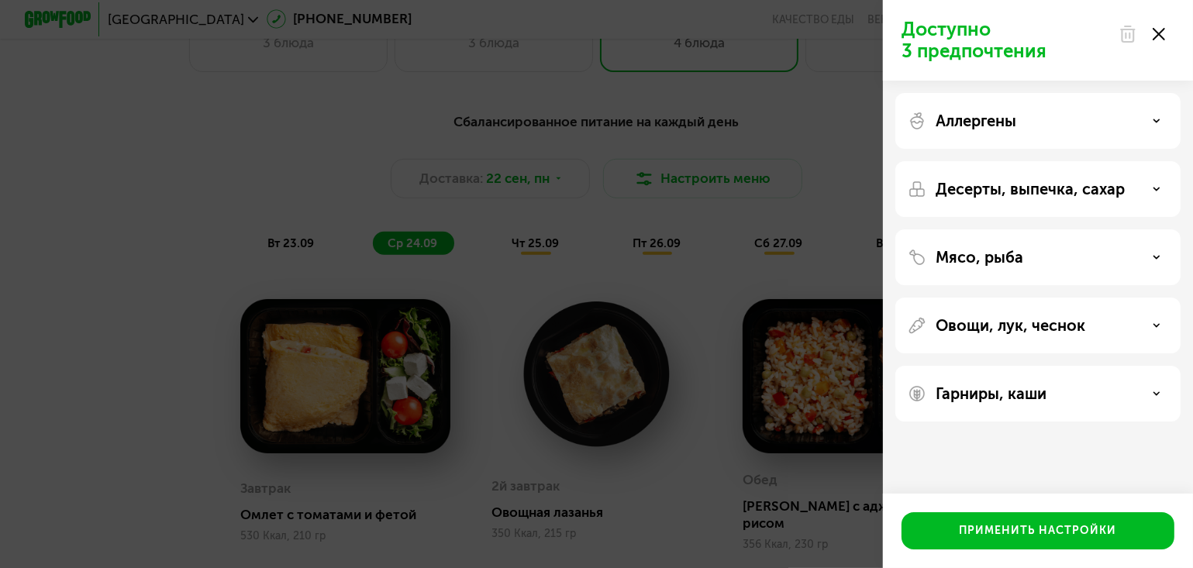 This screenshot has height=568, width=1193. What do you see at coordinates (1010, 326) in the screenshot?
I see `p: Овощи, лук, чеснок` at bounding box center [1010, 326].